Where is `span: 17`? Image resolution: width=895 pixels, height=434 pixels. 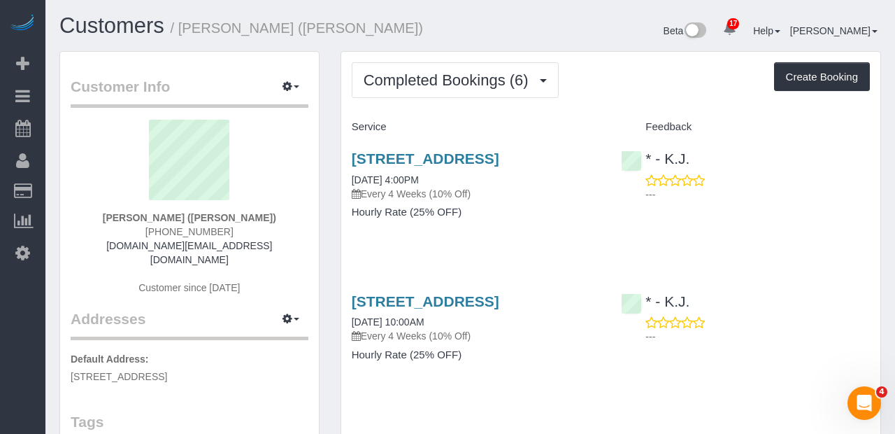 span: 17 is located at coordinates (733, 24).